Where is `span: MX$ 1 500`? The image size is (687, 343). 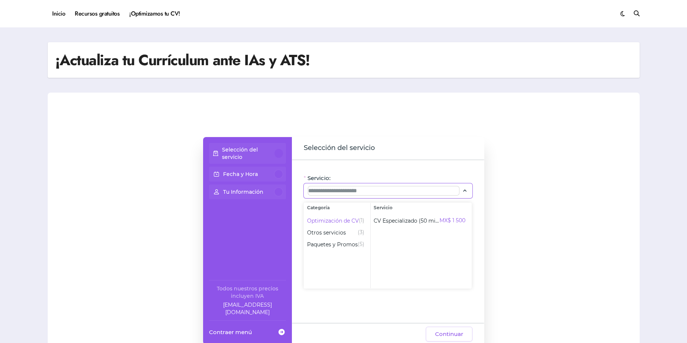 span: MX$ 1 500 is located at coordinates (453, 221).